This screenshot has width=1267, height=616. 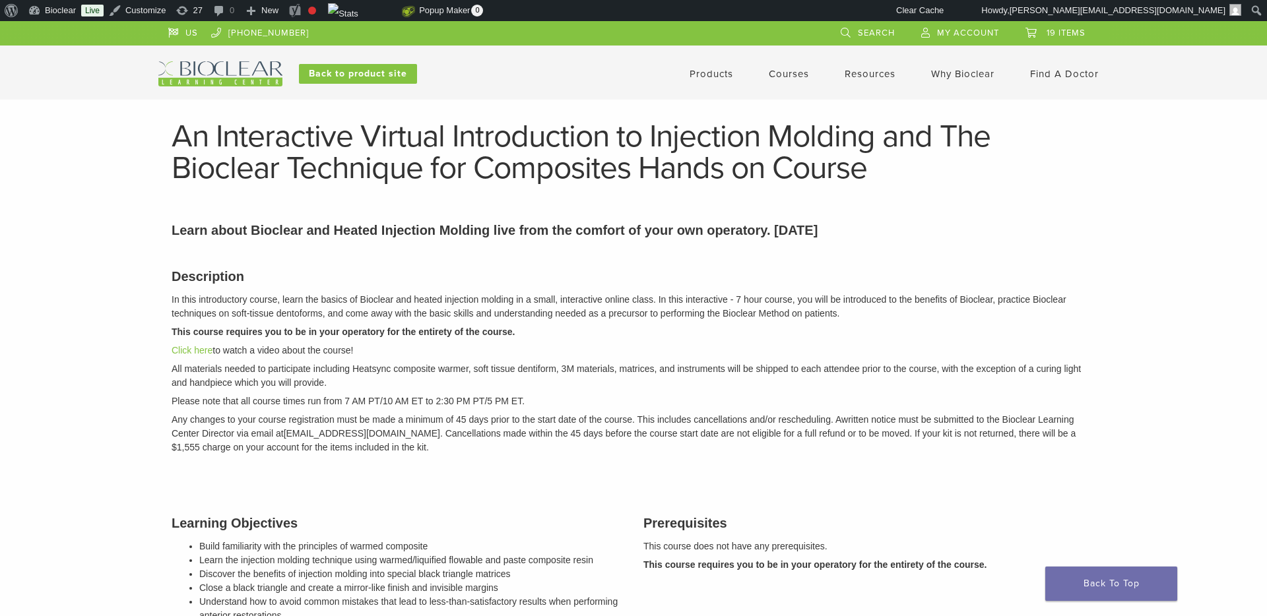 I want to click on span: 0, so click(x=477, y=11).